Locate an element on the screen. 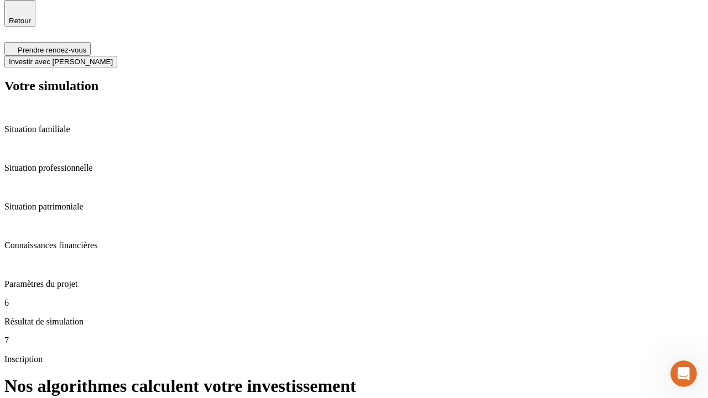 This screenshot has height=398, width=708. span: Prendre rendez-vous is located at coordinates (52, 50).